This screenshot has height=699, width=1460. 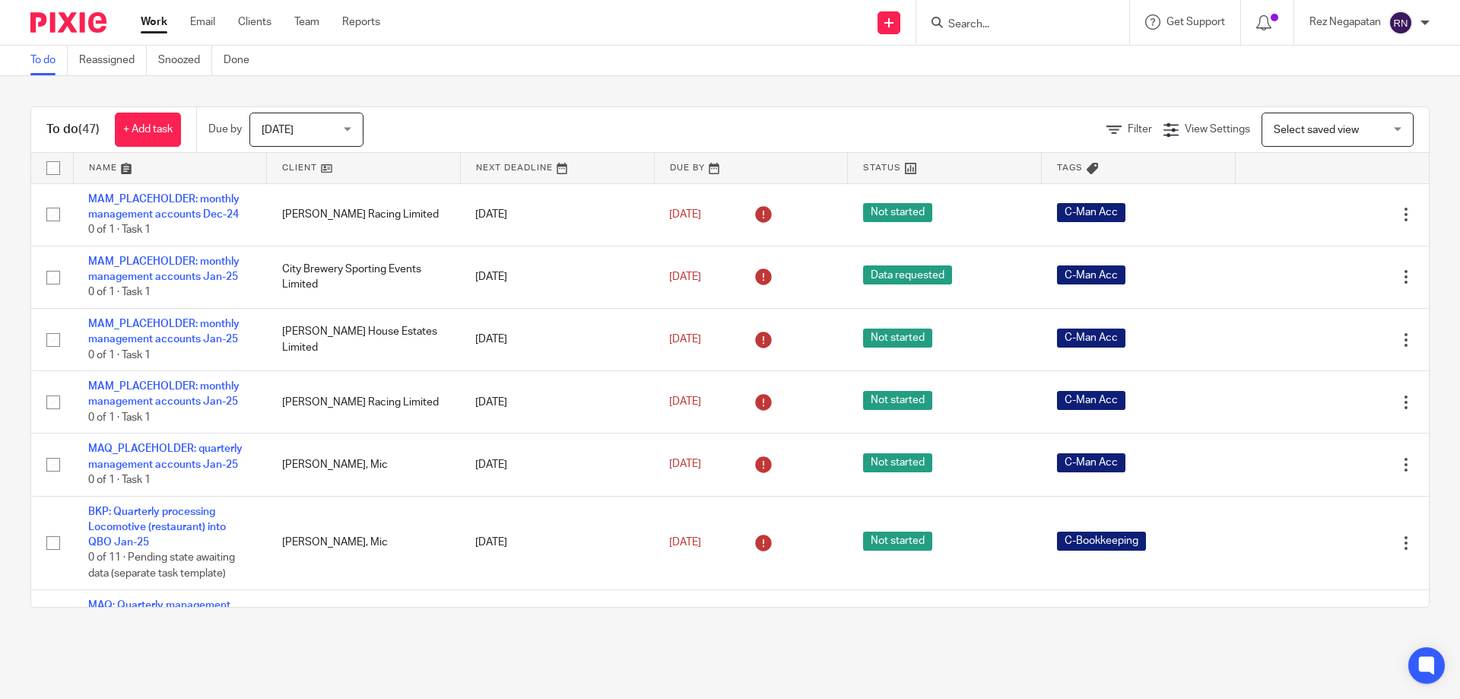 What do you see at coordinates (202, 22) in the screenshot?
I see `a: Email` at bounding box center [202, 22].